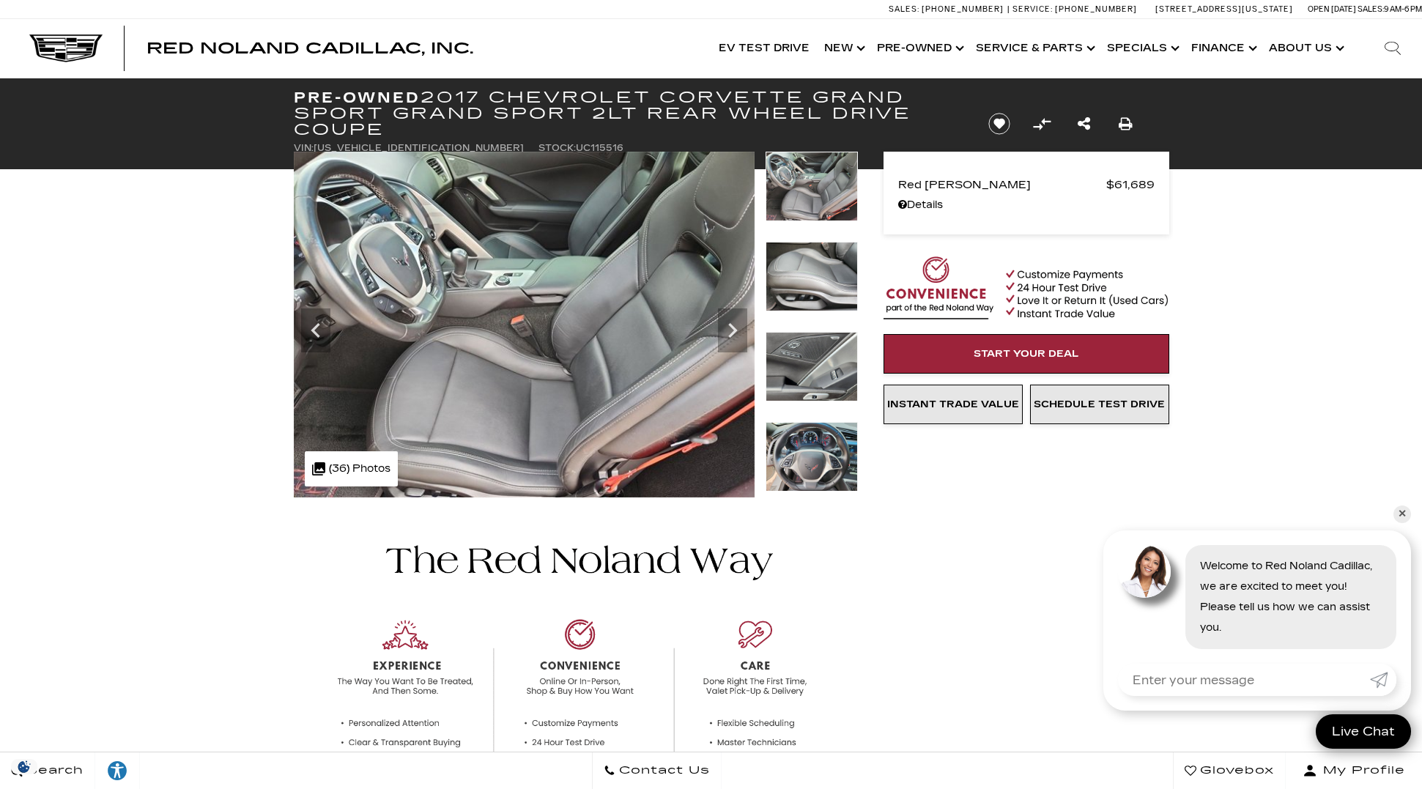 The height and width of the screenshot is (789, 1422). I want to click on a: EV Test Drive, so click(764, 48).